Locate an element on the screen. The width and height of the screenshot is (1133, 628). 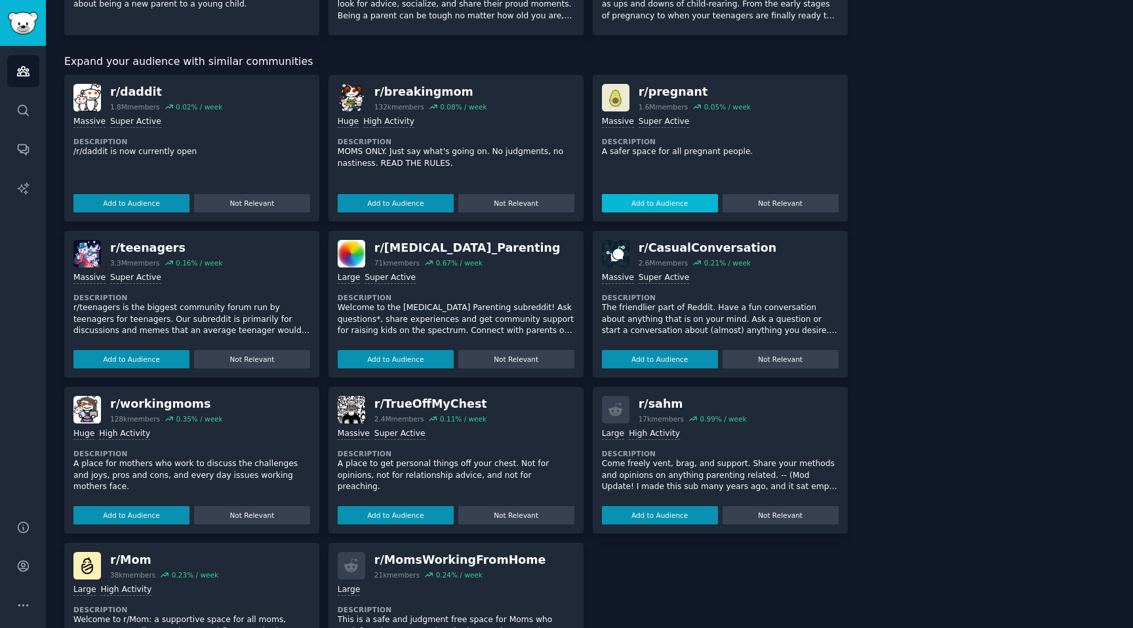
img: GummySearch logo is located at coordinates (23, 23).